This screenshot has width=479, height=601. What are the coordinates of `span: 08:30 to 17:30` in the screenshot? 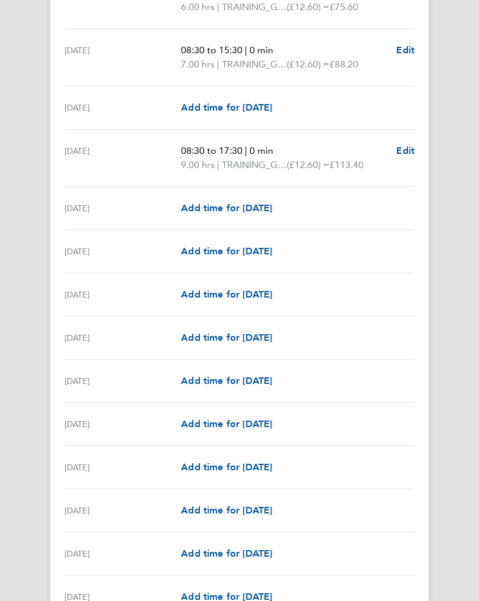 It's located at (212, 150).